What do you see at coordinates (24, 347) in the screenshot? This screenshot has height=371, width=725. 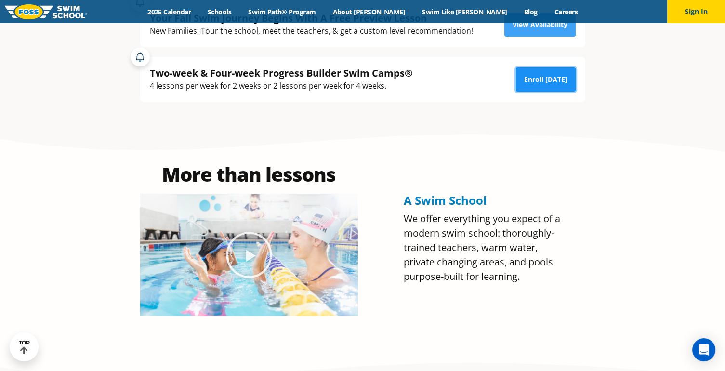 I see `div: TOP` at bounding box center [24, 347].